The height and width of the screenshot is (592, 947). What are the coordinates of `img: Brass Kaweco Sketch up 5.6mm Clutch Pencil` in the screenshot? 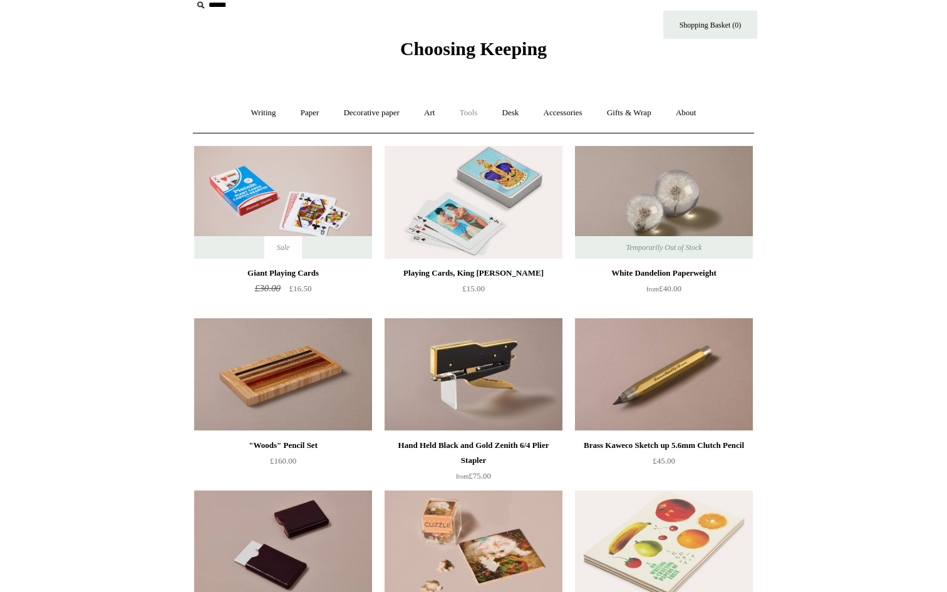 It's located at (664, 375).